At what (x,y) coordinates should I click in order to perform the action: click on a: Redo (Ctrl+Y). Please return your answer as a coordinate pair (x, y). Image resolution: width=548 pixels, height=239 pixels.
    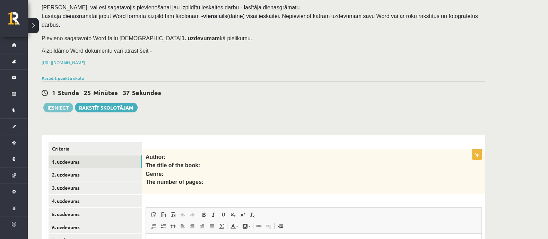
    Looking at the image, I should click on (192, 214).